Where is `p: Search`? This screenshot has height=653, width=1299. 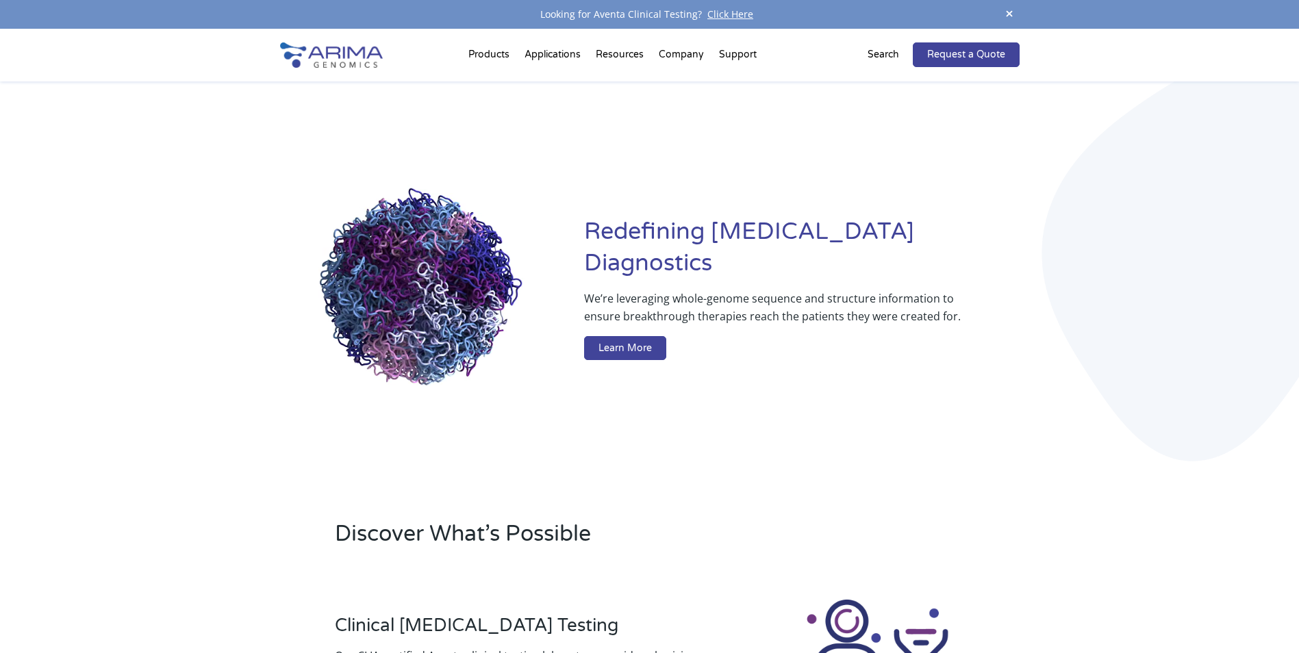
p: Search is located at coordinates (883, 55).